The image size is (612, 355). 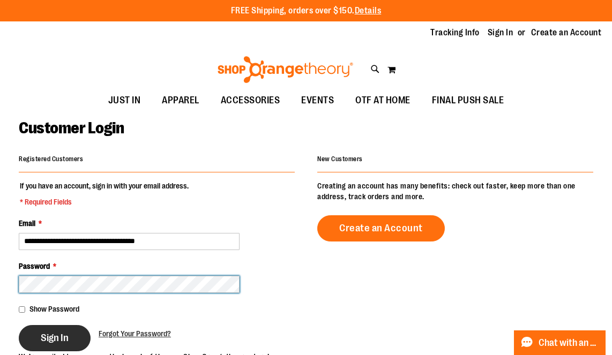 I want to click on a: ACCESSORIES, so click(x=250, y=101).